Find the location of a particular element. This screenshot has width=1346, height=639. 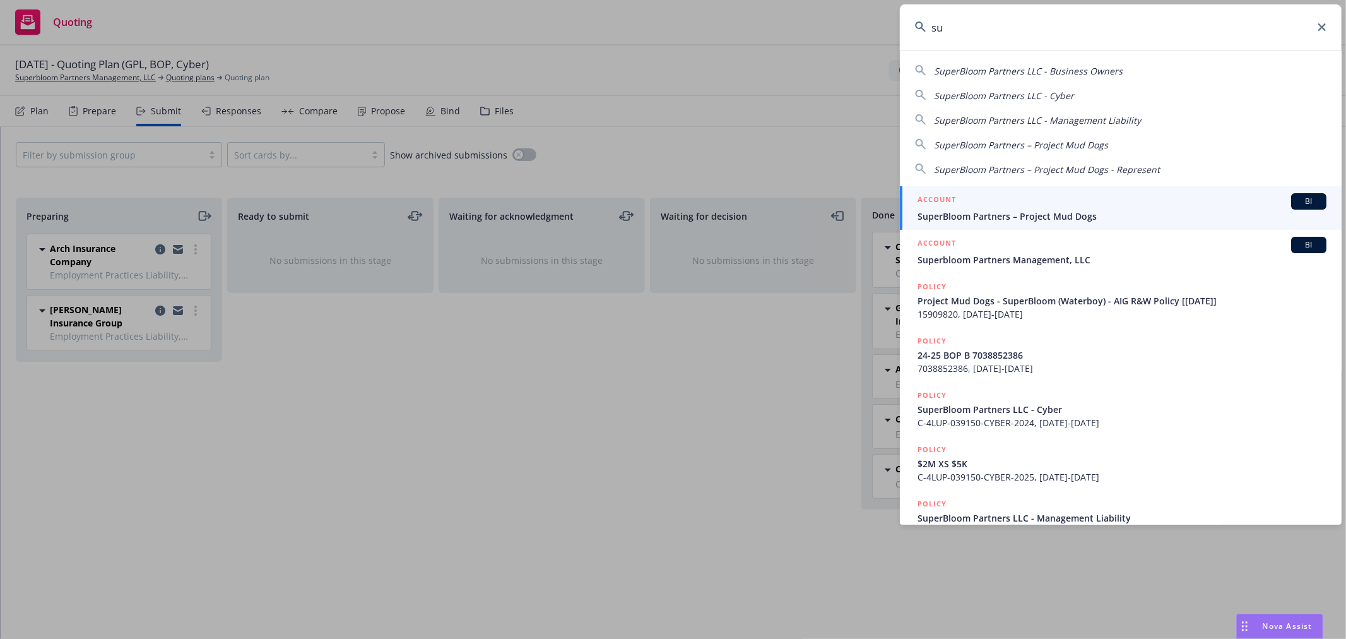

span: SuperBloom Partners – Project Mud Dogs - Represent is located at coordinates (1047, 169).